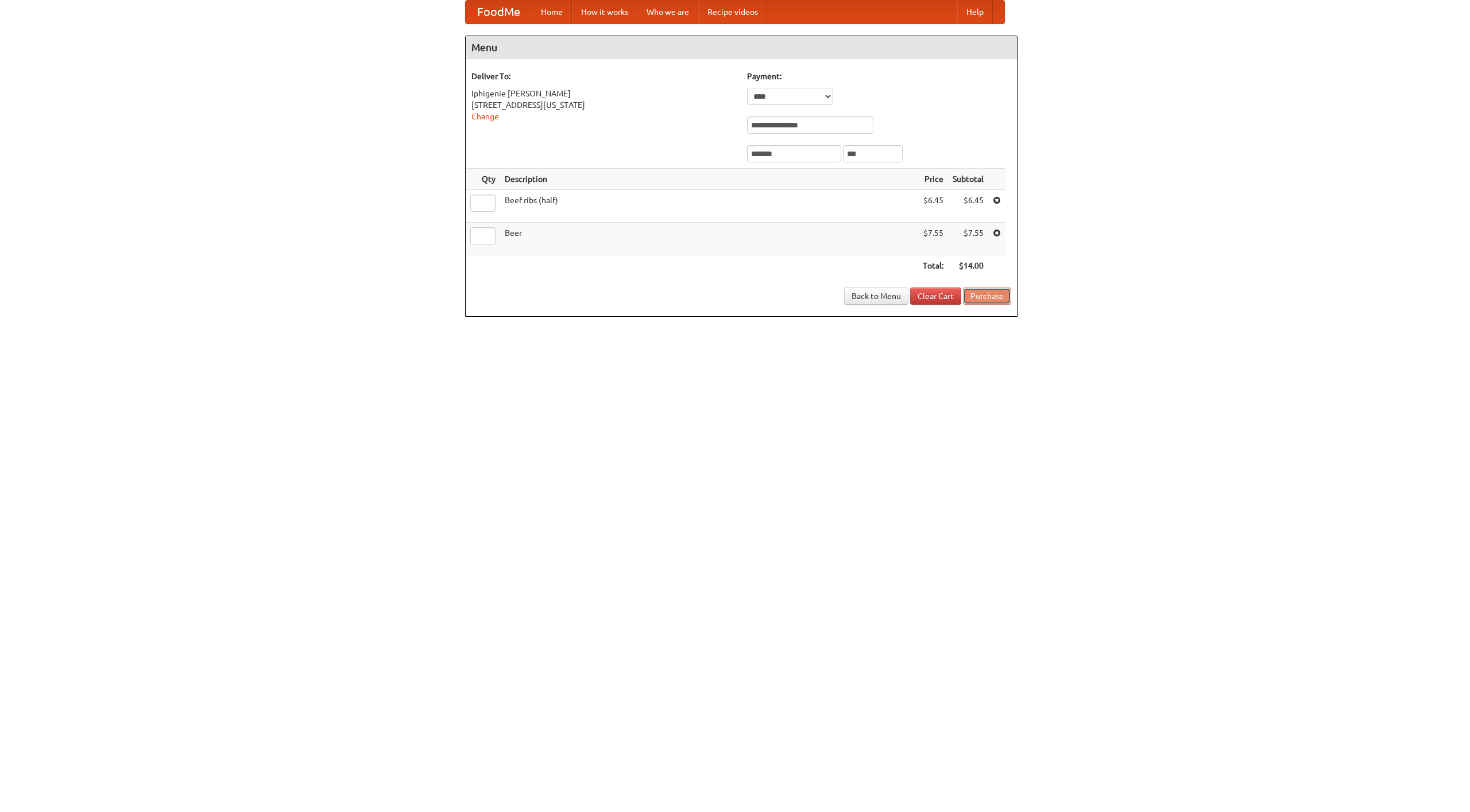  I want to click on td: Beer, so click(710, 239).